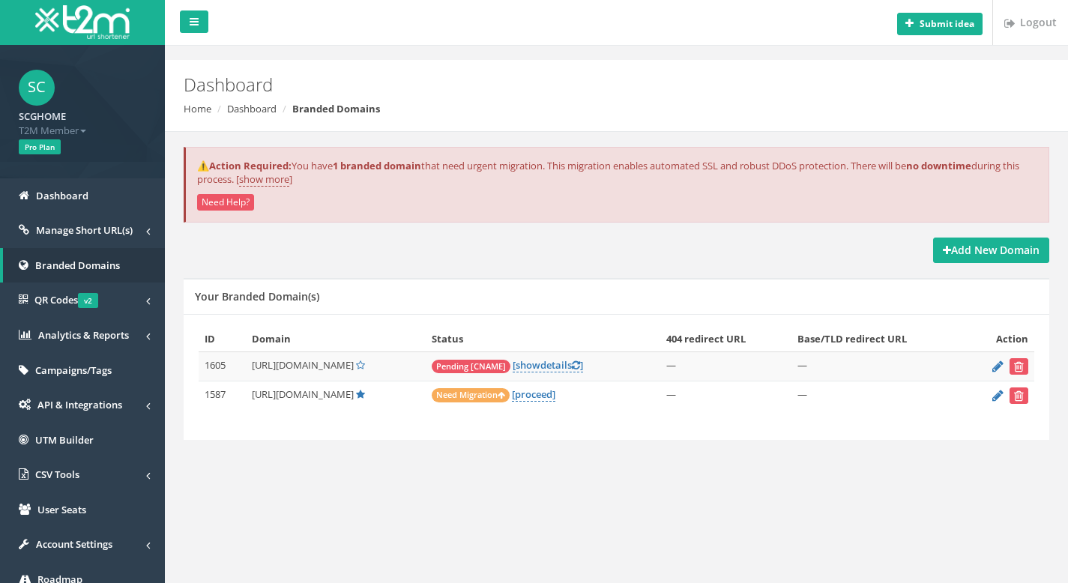 Image resolution: width=1068 pixels, height=583 pixels. What do you see at coordinates (377, 166) in the screenshot?
I see `strong: 1 branded domain` at bounding box center [377, 166].